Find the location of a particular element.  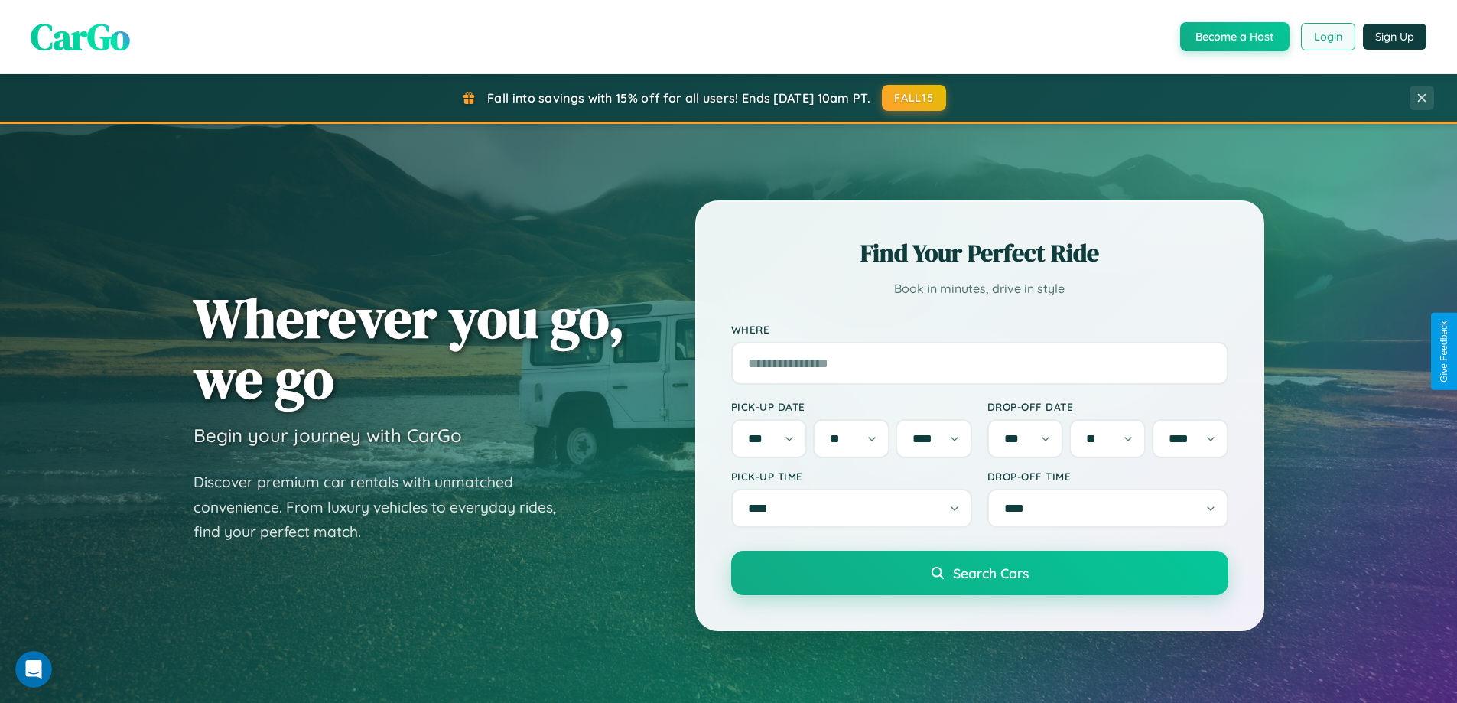

span: CarGo is located at coordinates (80, 37).